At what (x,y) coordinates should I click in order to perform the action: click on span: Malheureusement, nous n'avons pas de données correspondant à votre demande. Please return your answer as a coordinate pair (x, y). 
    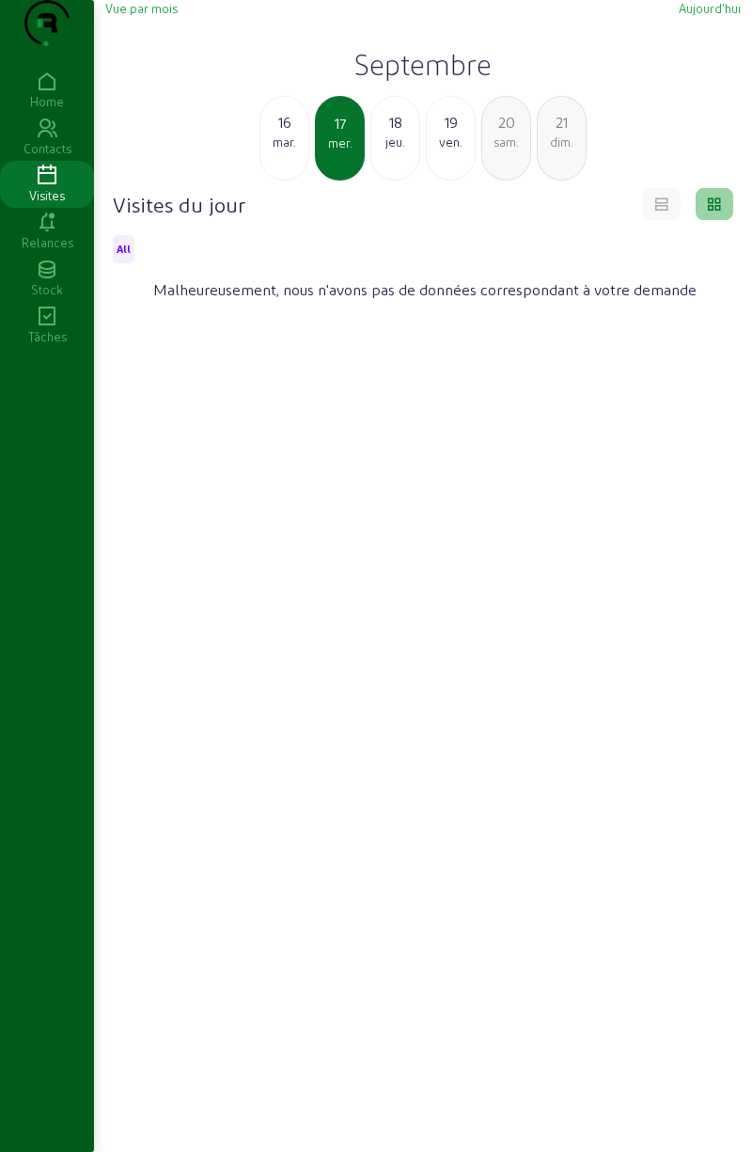
    Looking at the image, I should click on (425, 290).